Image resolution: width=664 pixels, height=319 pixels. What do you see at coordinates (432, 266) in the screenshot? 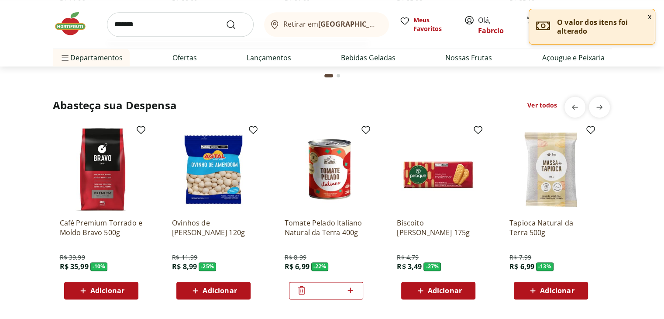
I see `span: - 27 %` at bounding box center [432, 266].